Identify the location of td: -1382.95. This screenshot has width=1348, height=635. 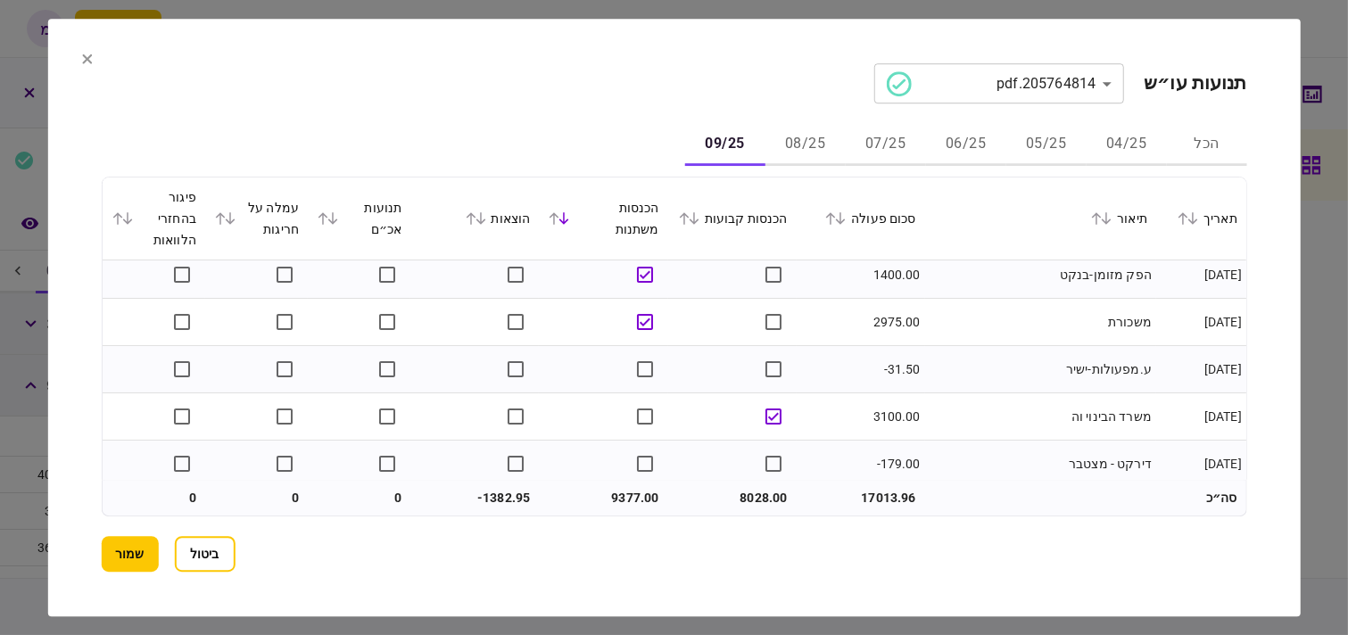
(475, 498).